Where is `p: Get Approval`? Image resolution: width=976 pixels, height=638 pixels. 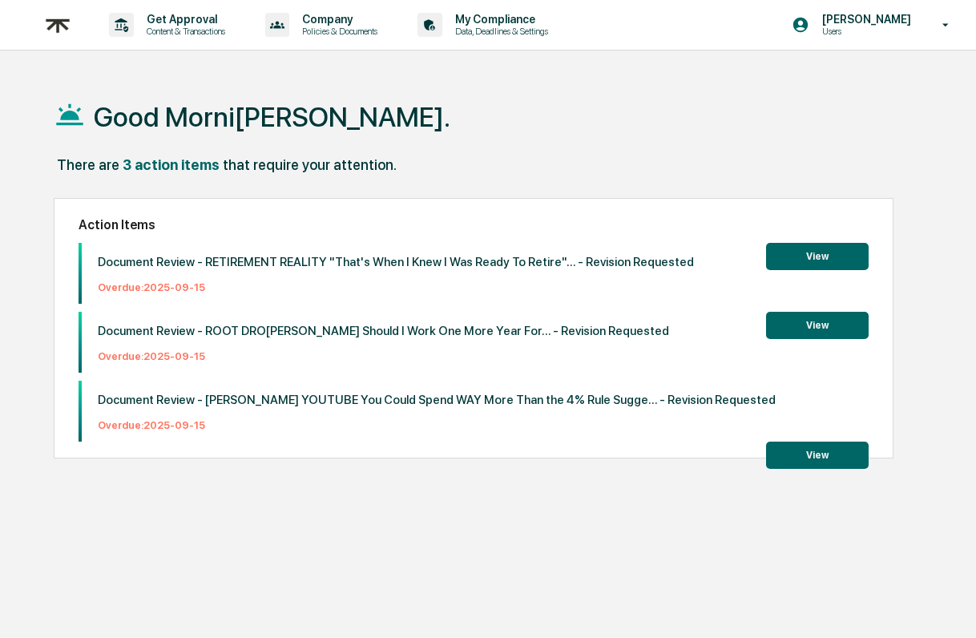
p: Get Approval is located at coordinates (183, 19).